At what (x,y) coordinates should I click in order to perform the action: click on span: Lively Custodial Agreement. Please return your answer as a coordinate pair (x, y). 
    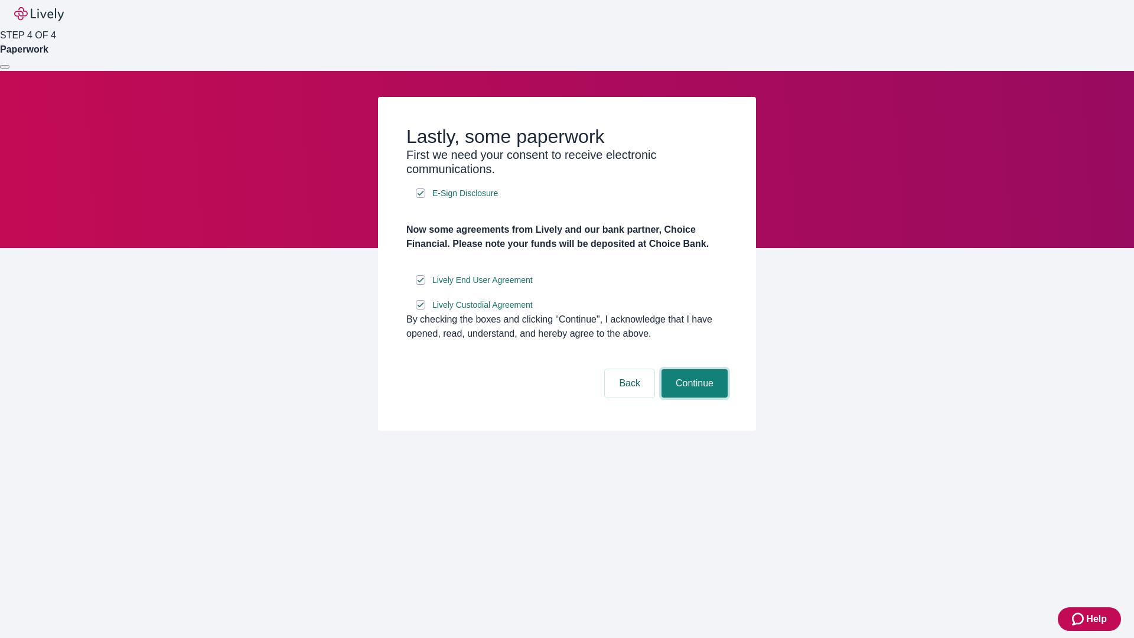
    Looking at the image, I should click on (482, 305).